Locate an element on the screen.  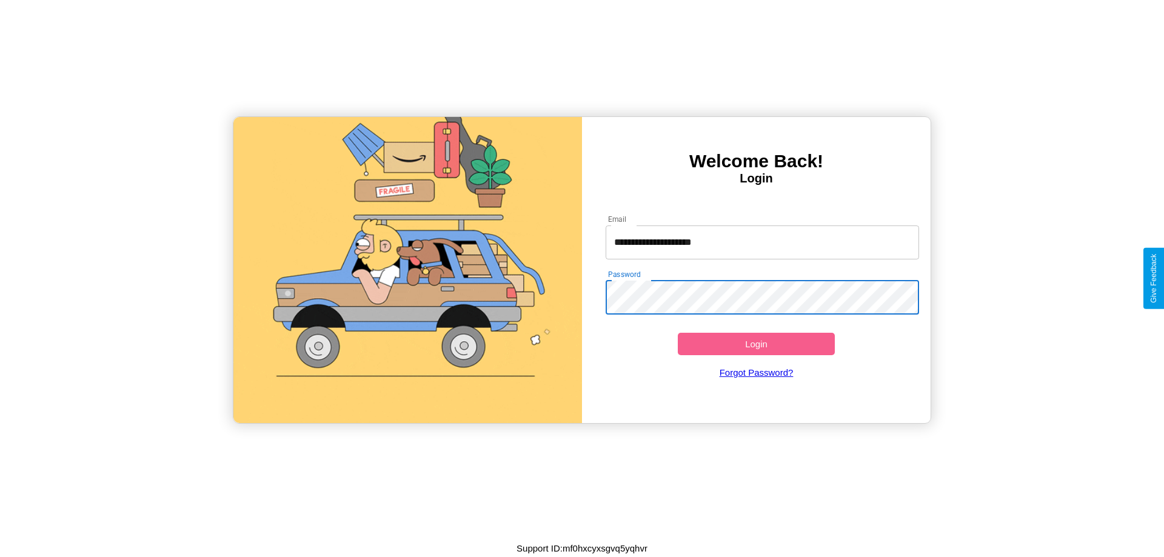
h4: Login is located at coordinates (756, 178).